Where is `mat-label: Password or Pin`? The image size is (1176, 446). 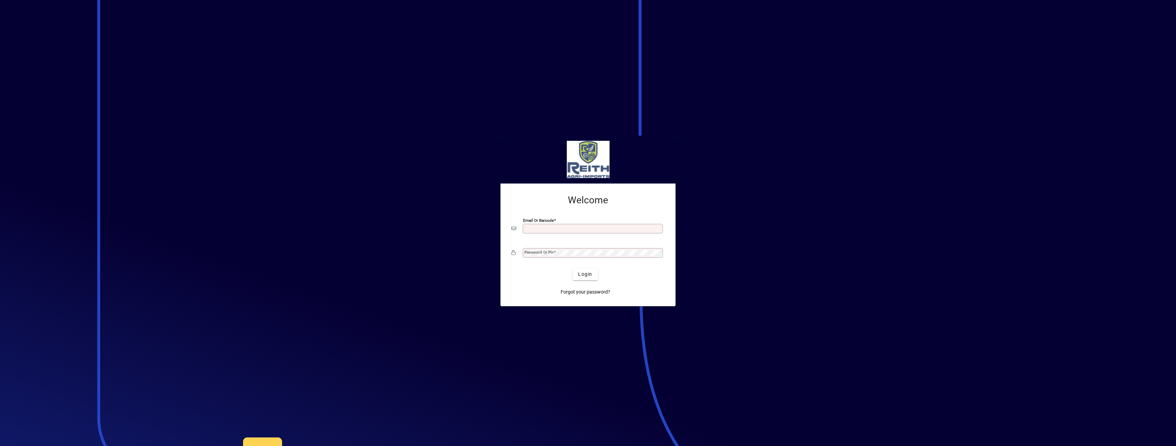 mat-label: Password or Pin is located at coordinates (539, 252).